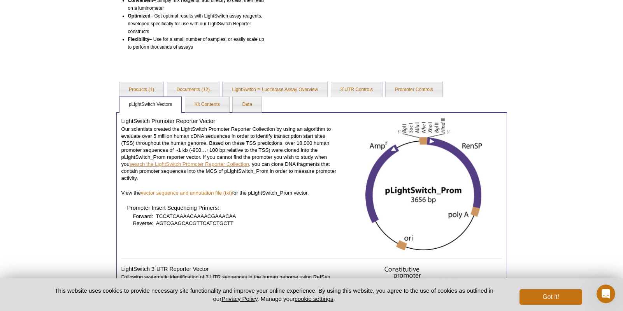 The image size is (623, 311). I want to click on a: Data, so click(247, 105).